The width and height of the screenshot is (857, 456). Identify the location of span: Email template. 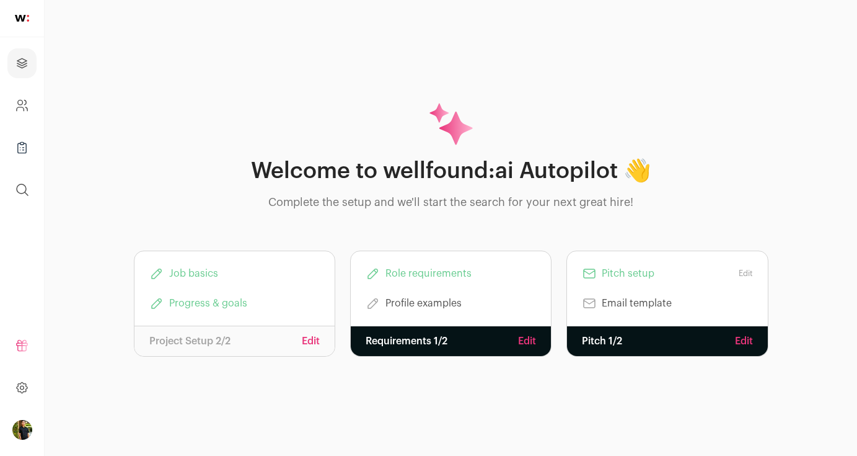
(637, 303).